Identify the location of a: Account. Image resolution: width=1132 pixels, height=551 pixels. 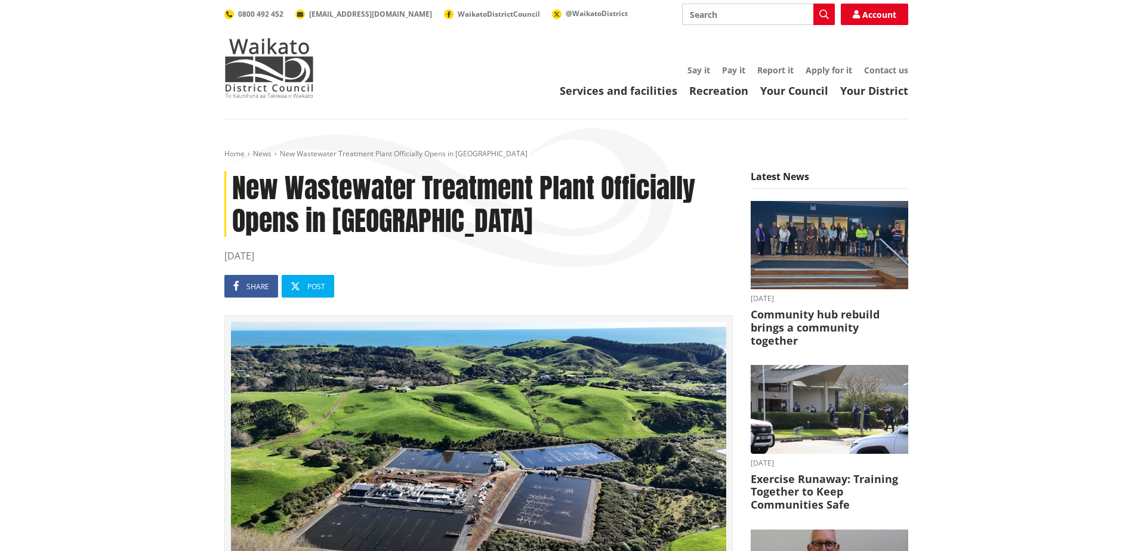
(874, 14).